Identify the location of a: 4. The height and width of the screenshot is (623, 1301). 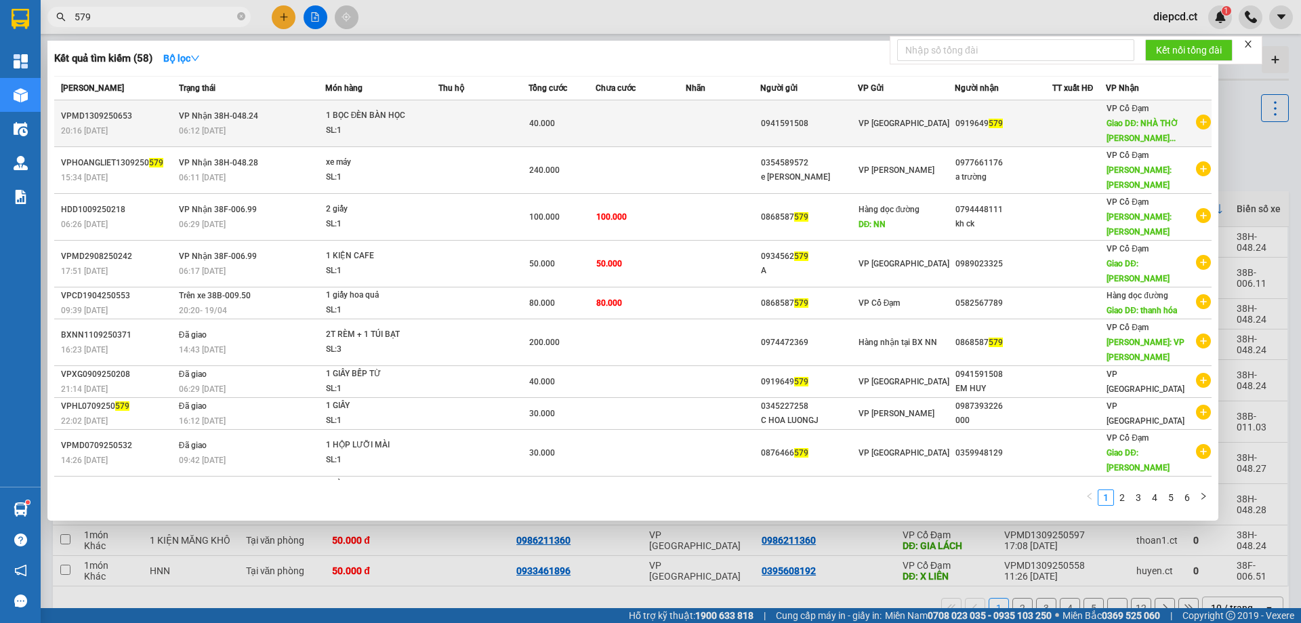
(1155, 497).